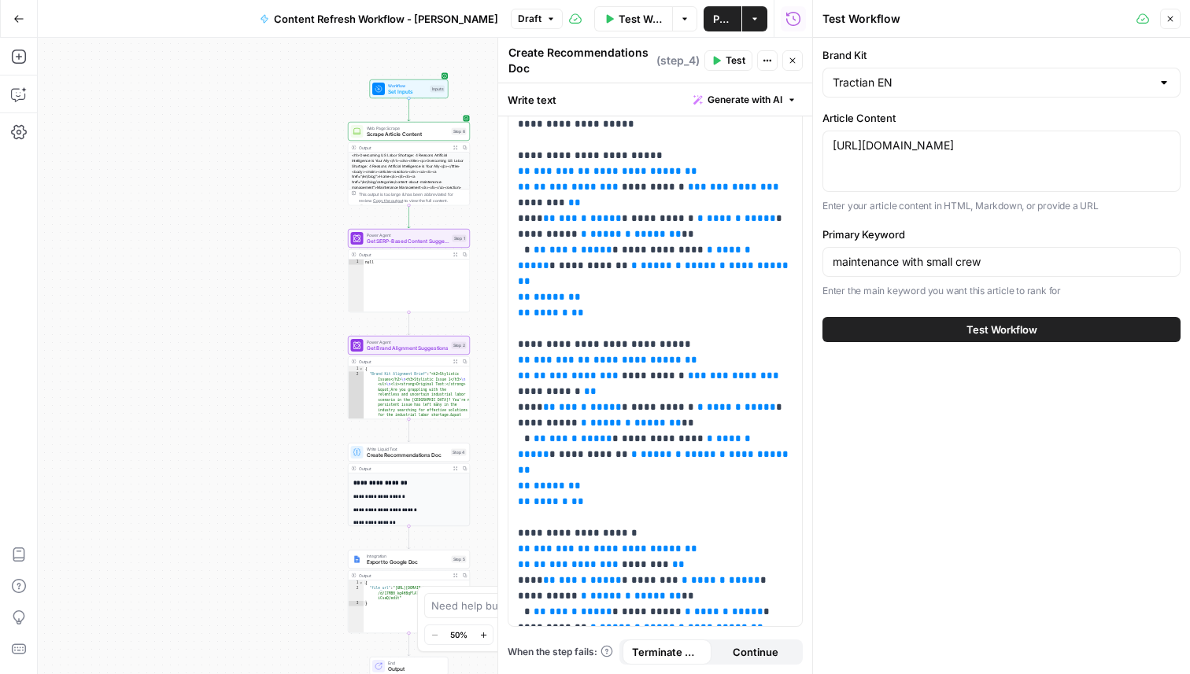  I want to click on div: Web Page ScrapeScrape Article ContentStep 6Output<h1>Overcoming US Labor Shortage: 4 Reasons Arti..., so click(408, 164).